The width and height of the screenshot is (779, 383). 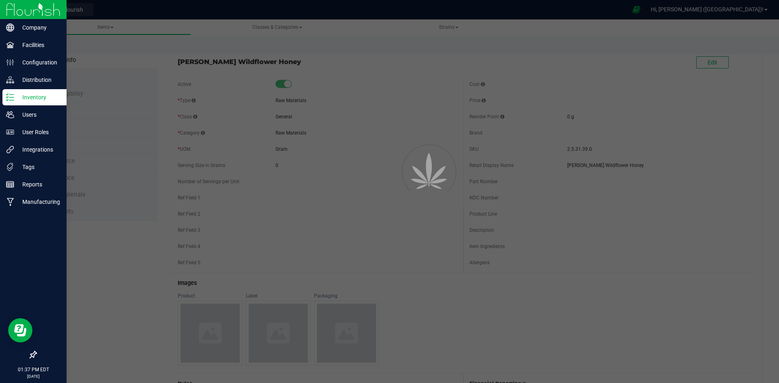 I want to click on inline-svg: Facilities, so click(x=10, y=45).